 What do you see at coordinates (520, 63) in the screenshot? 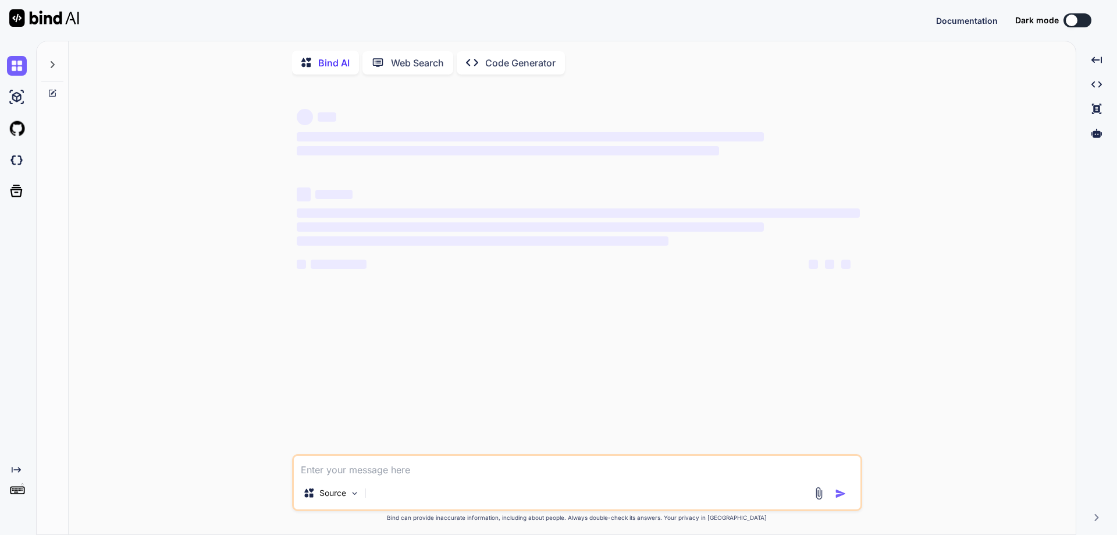
I see `p: Code Generator` at bounding box center [520, 63].